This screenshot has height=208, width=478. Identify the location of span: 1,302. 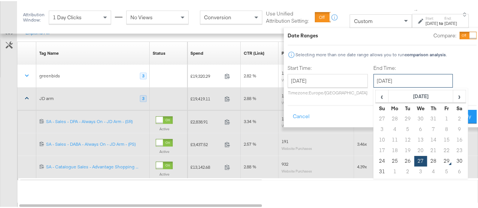
(287, 95).